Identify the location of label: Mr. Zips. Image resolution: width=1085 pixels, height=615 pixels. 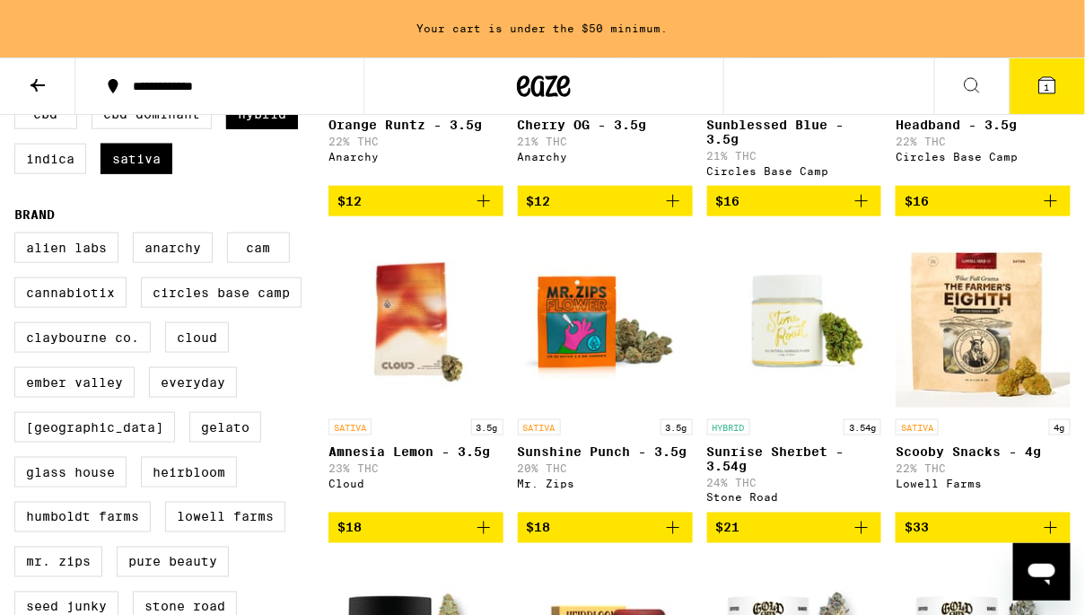
(58, 562).